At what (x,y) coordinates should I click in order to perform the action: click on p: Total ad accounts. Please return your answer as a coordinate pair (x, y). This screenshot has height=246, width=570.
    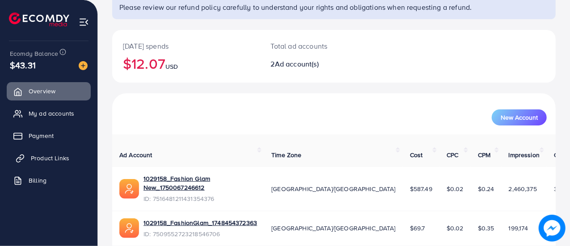
    Looking at the image, I should click on (315, 46).